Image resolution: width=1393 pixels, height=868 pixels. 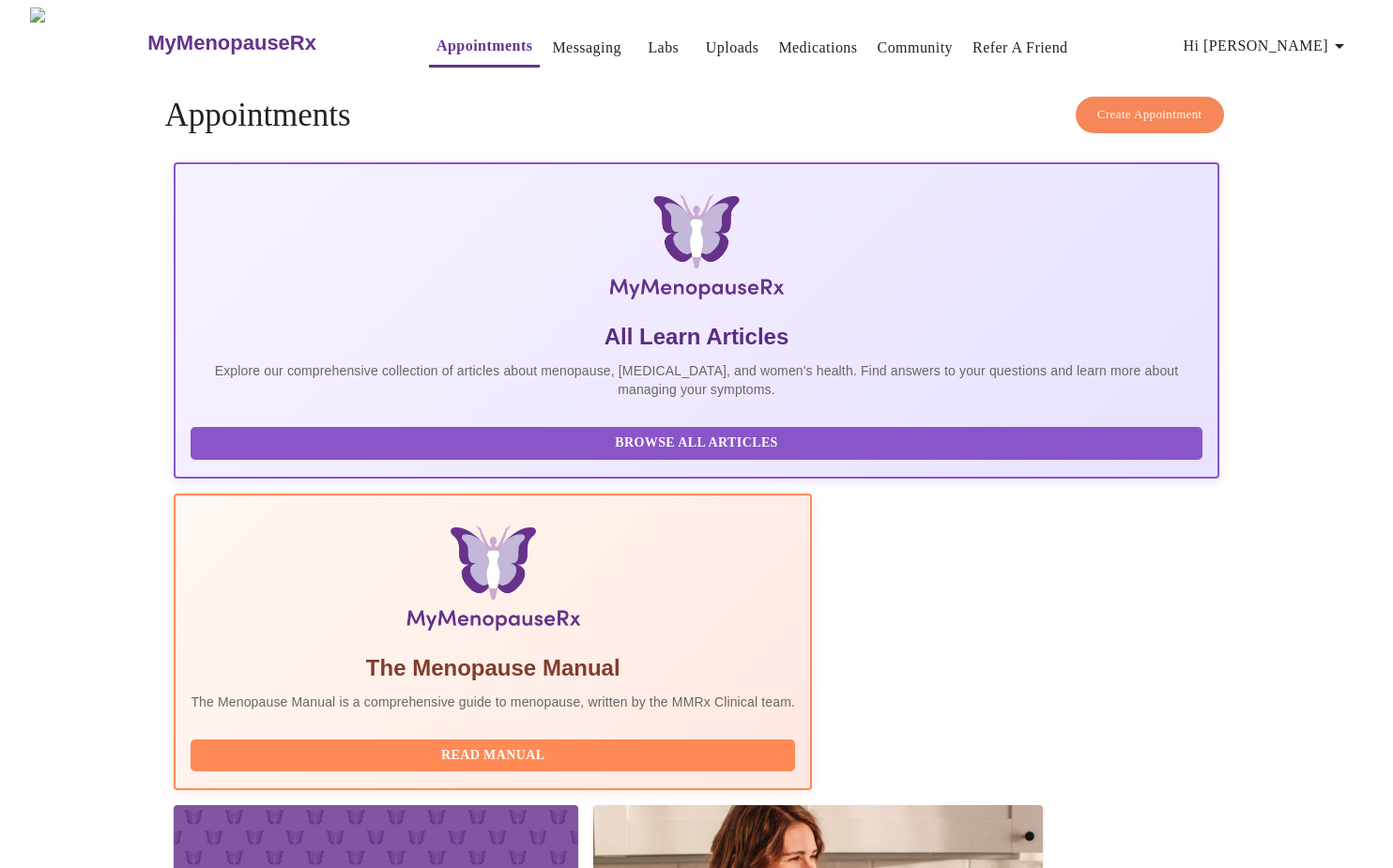 What do you see at coordinates (915, 48) in the screenshot?
I see `a: Community` at bounding box center [915, 48].